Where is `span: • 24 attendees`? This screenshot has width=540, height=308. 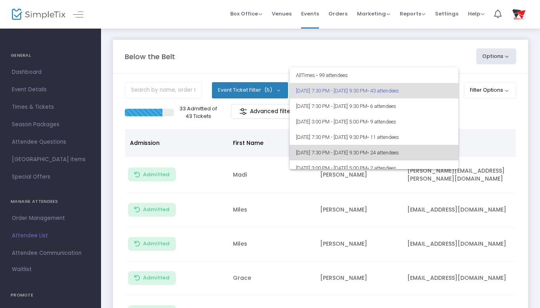 span: • 24 attendees is located at coordinates (383, 152).